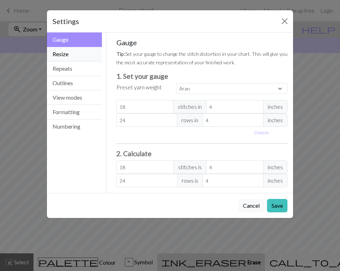  I want to click on strong: Tip:, so click(121, 54).